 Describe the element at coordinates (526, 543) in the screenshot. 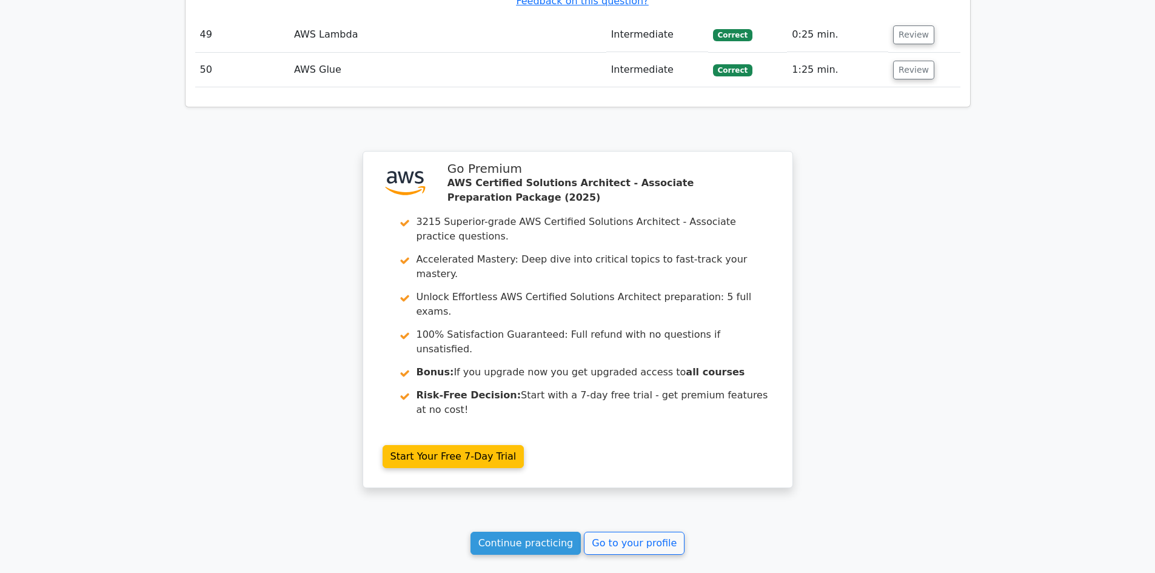

I see `a: Continue practicing` at that location.